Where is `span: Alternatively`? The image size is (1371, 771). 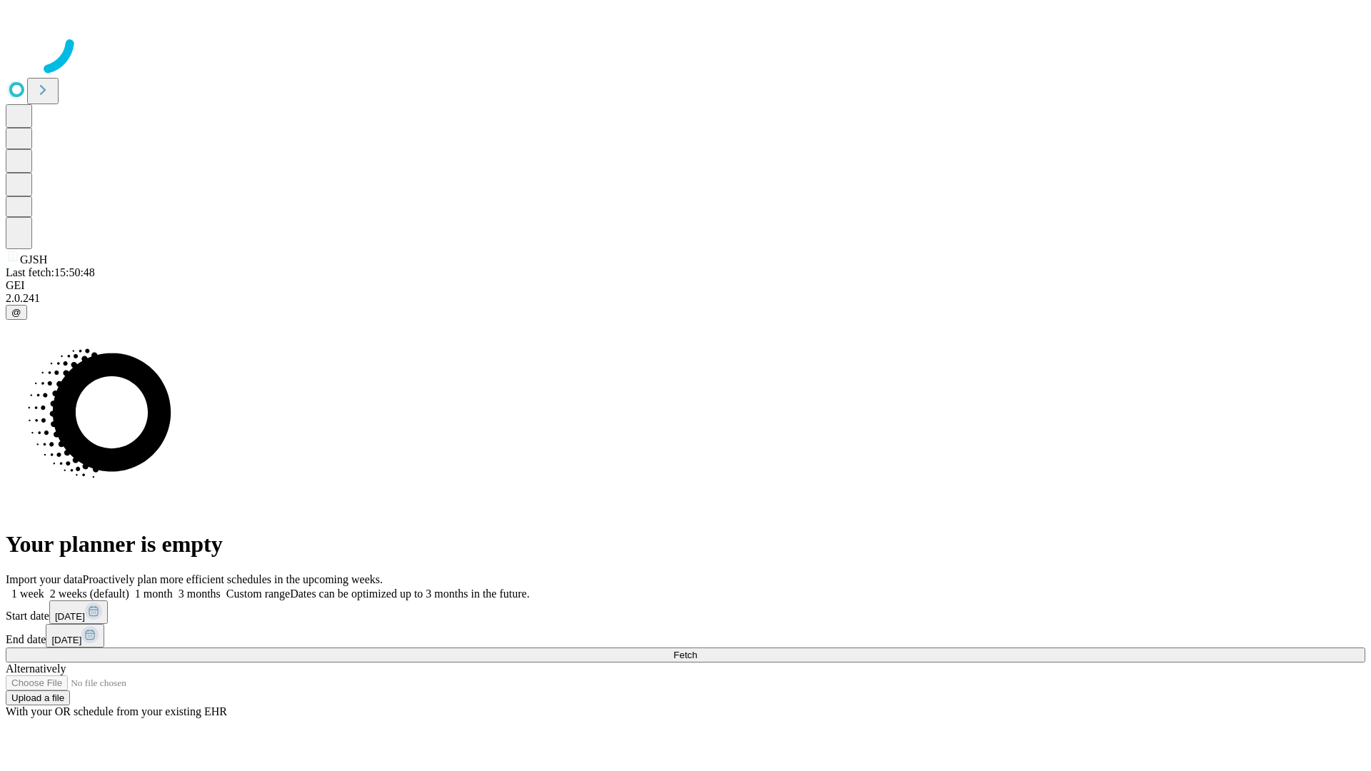
span: Alternatively is located at coordinates (36, 668).